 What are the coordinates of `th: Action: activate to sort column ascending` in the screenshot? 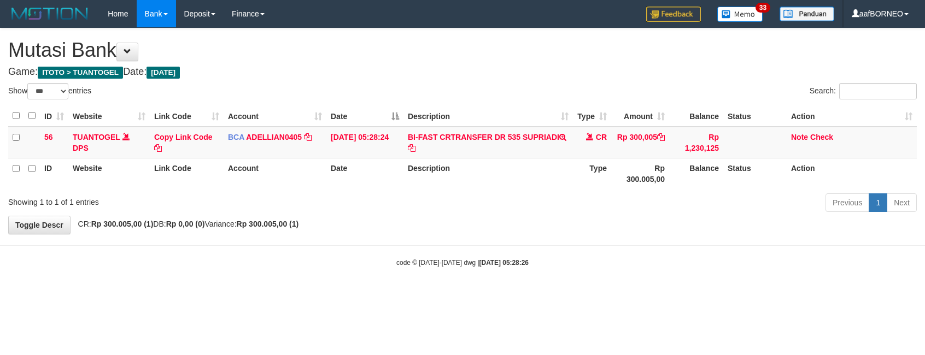 It's located at (852, 116).